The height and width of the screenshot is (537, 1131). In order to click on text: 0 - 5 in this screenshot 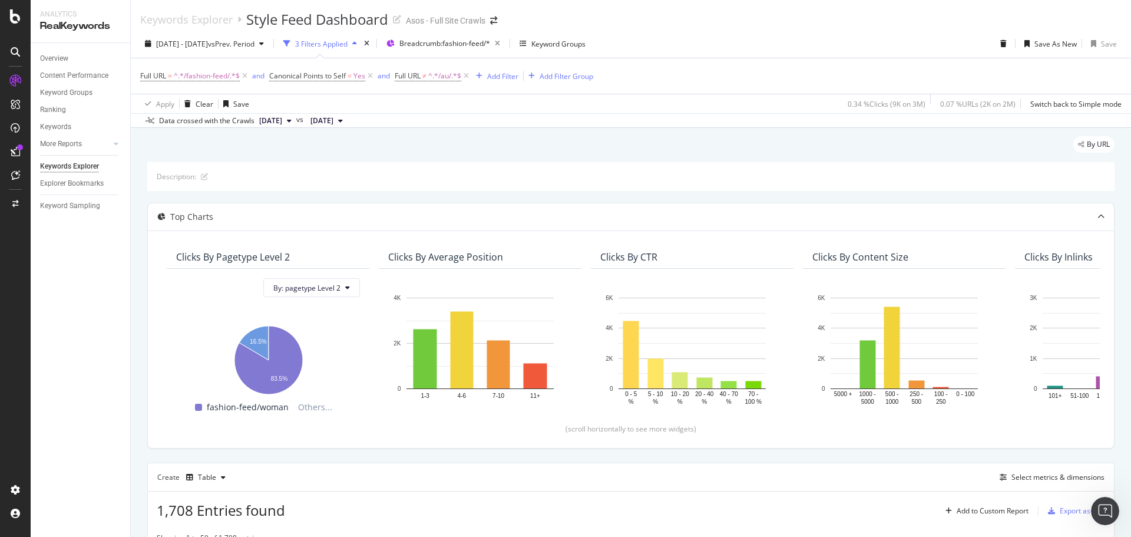, I will do `click(631, 393)`.